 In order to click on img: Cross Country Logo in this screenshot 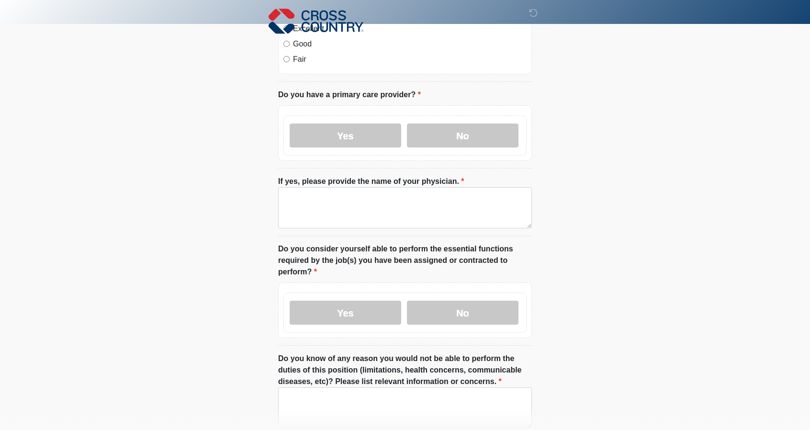, I will do `click(316, 21)`.